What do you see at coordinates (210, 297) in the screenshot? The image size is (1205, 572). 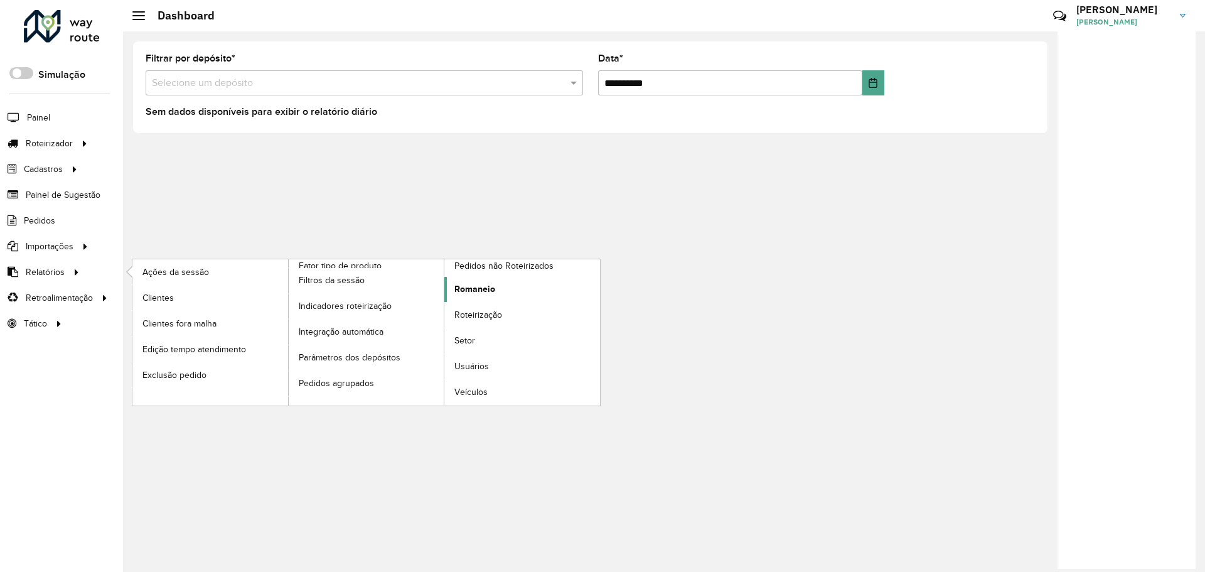 I see `a: Clientes` at bounding box center [210, 297].